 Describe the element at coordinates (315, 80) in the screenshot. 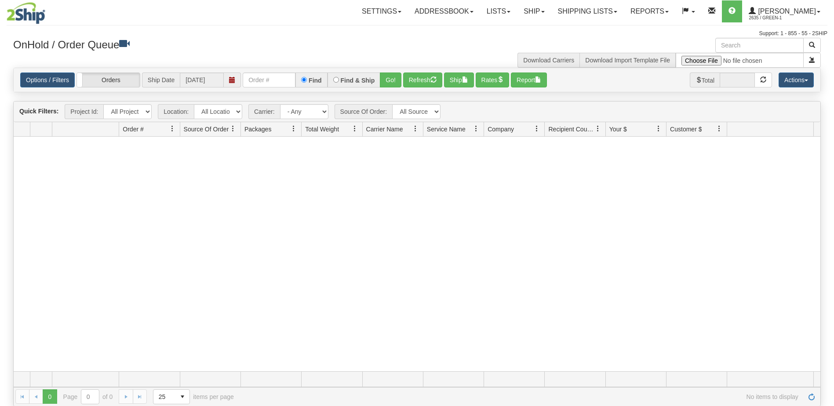

I see `label: Find` at that location.